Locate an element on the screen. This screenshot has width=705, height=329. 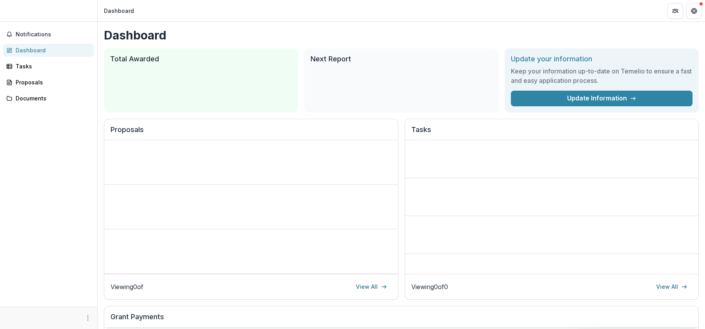
h1: Dashboard is located at coordinates (401, 35).